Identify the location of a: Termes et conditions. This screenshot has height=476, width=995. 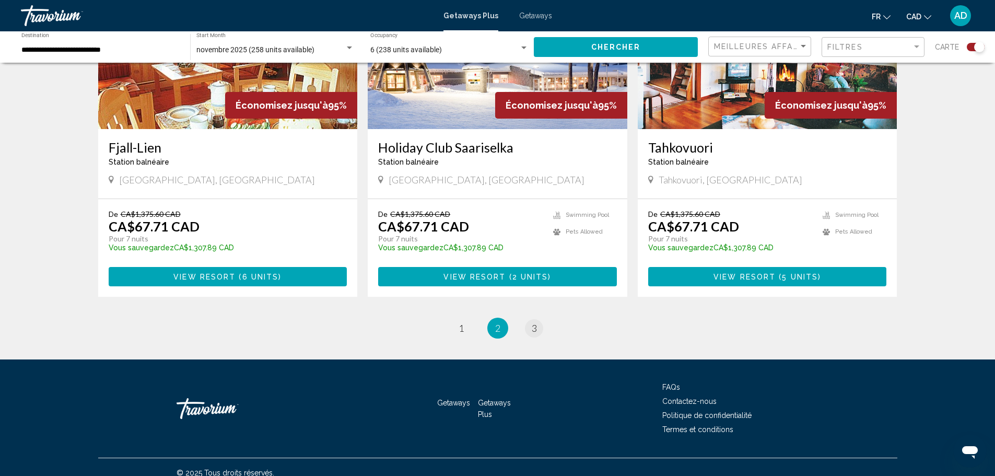
(698, 429).